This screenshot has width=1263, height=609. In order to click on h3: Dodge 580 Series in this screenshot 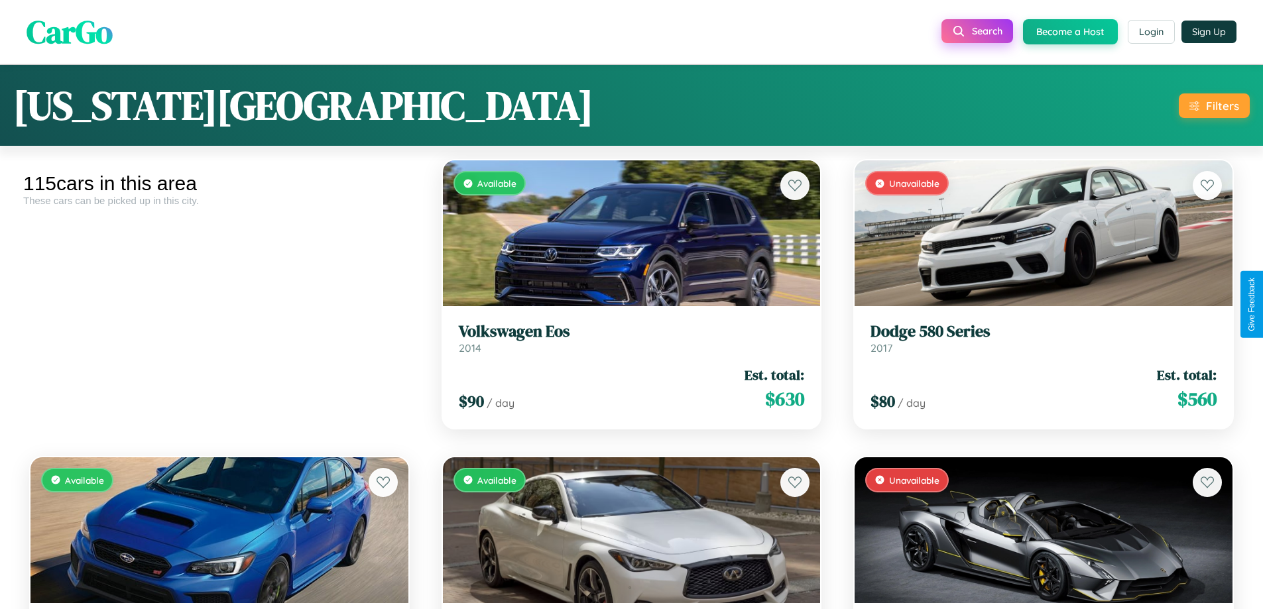, I will do `click(1044, 332)`.